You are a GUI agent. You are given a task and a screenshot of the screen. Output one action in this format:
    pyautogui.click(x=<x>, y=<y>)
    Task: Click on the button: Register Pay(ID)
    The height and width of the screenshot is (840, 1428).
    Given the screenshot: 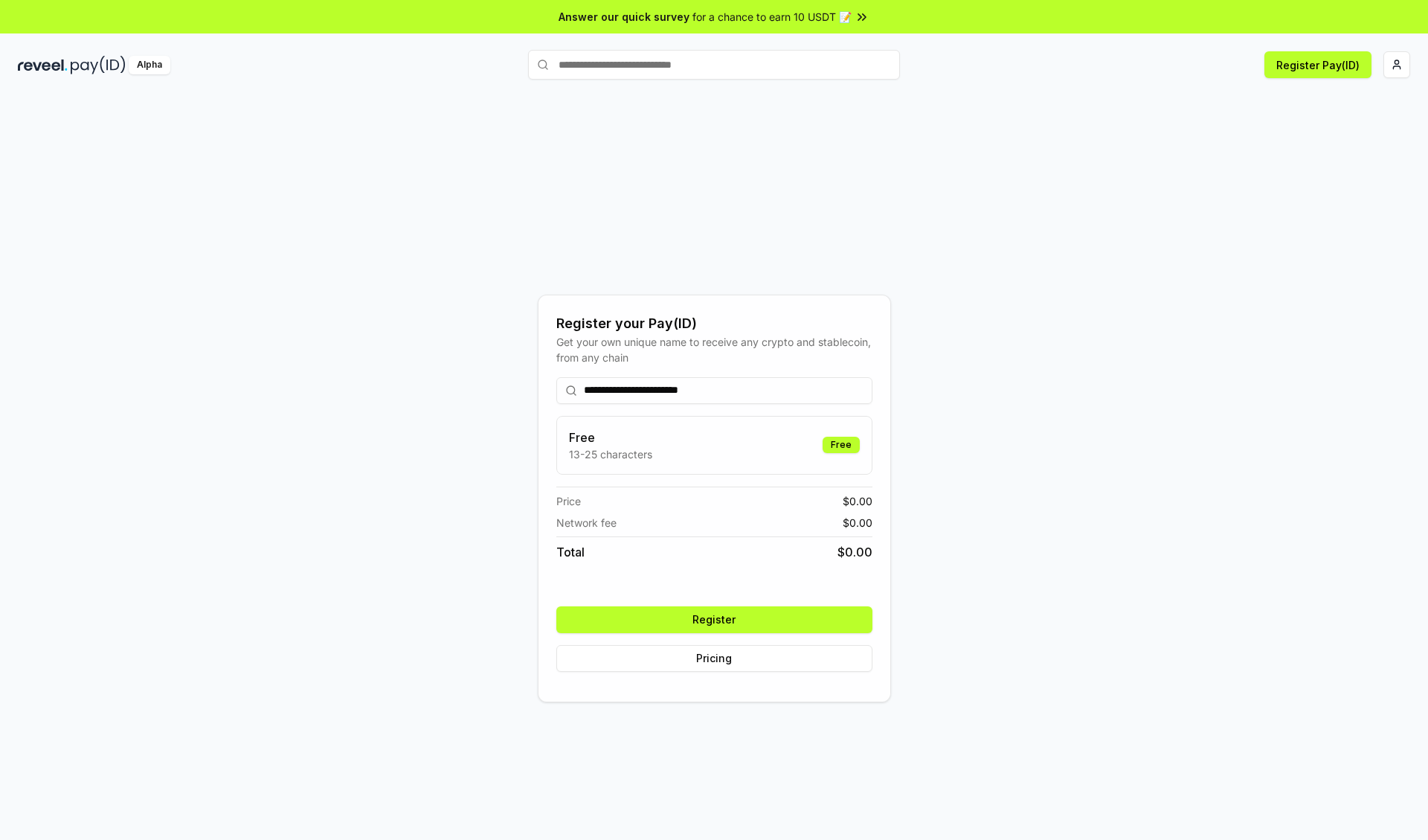 What is the action you would take?
    pyautogui.click(x=1318, y=64)
    